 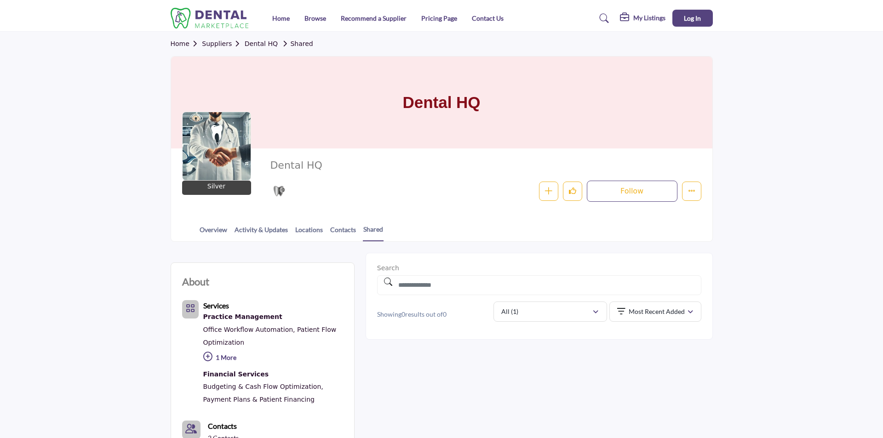 What do you see at coordinates (273, 317) in the screenshot?
I see `a: Practice Management` at bounding box center [273, 317].